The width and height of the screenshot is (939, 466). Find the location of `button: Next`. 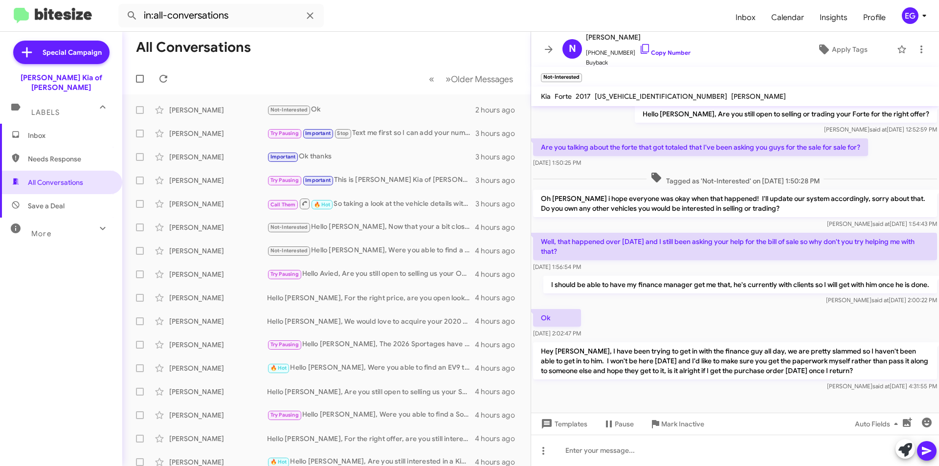

button: Next is located at coordinates (479, 79).